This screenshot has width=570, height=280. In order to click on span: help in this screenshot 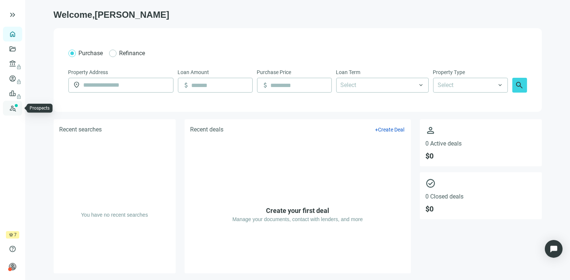, I will do `click(13, 249)`.